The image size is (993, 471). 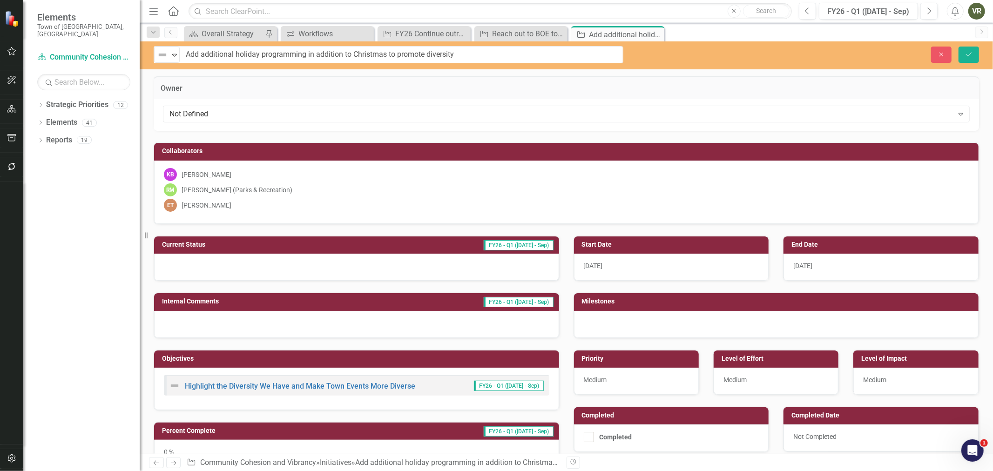 I want to click on div: VR, so click(x=977, y=11).